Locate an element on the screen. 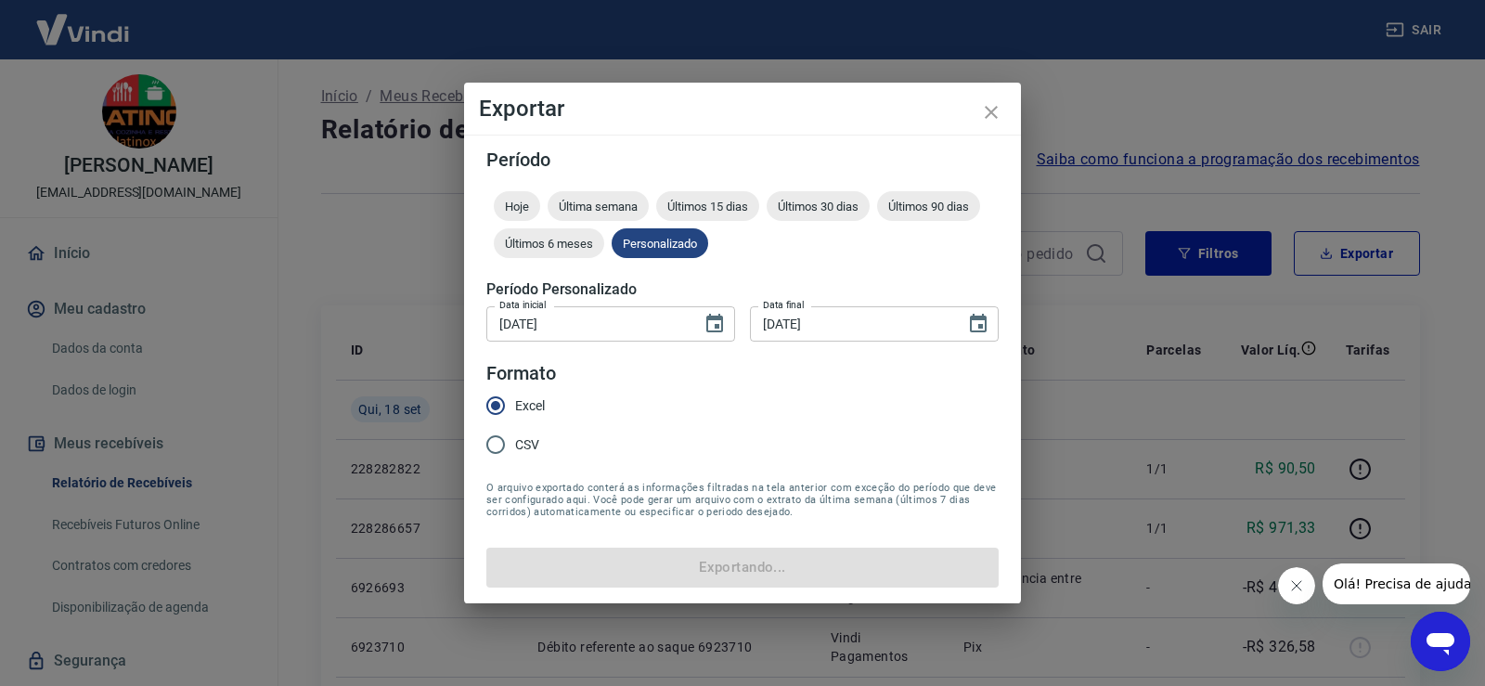  span: O arquivo exportado conterá as informações filtradas na tela anterior com exceção do período que ... is located at coordinates (742, 499).